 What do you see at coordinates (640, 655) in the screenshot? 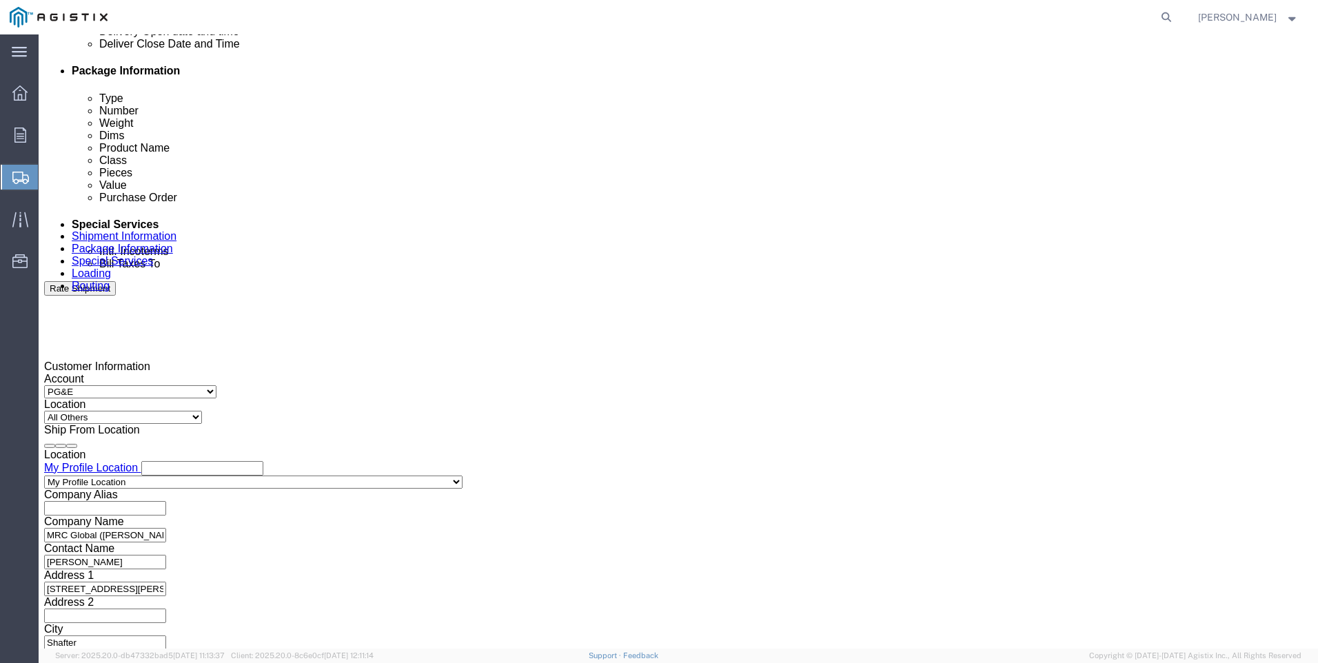
I see `a: Feedback` at bounding box center [640, 655].